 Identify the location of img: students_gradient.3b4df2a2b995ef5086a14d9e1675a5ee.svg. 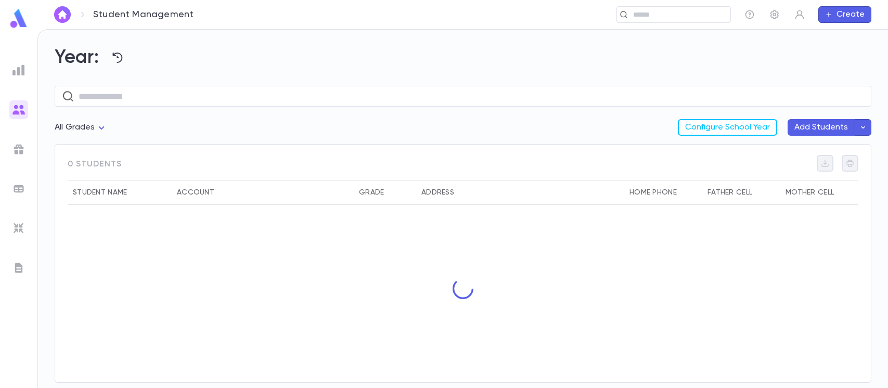
(19, 110).